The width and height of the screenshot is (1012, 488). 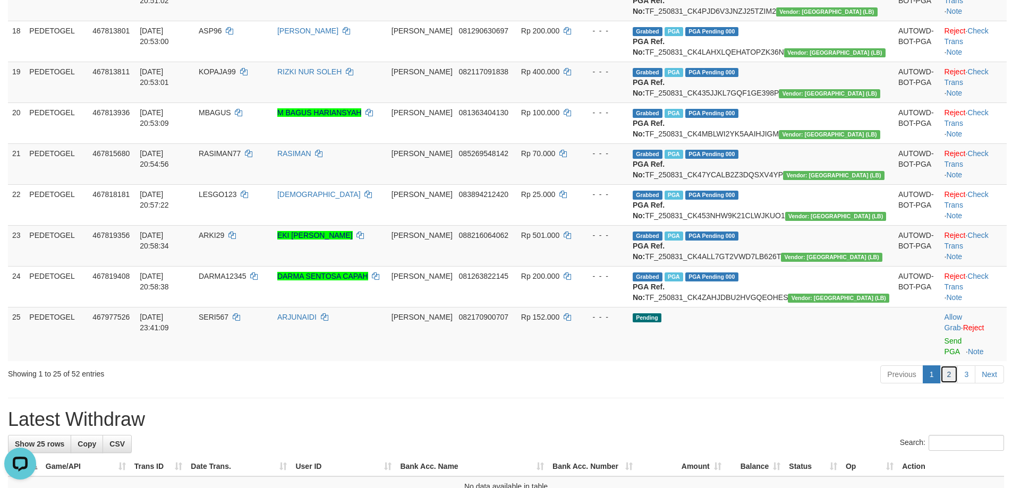 What do you see at coordinates (16, 41) in the screenshot?
I see `td: 18` at bounding box center [16, 41].